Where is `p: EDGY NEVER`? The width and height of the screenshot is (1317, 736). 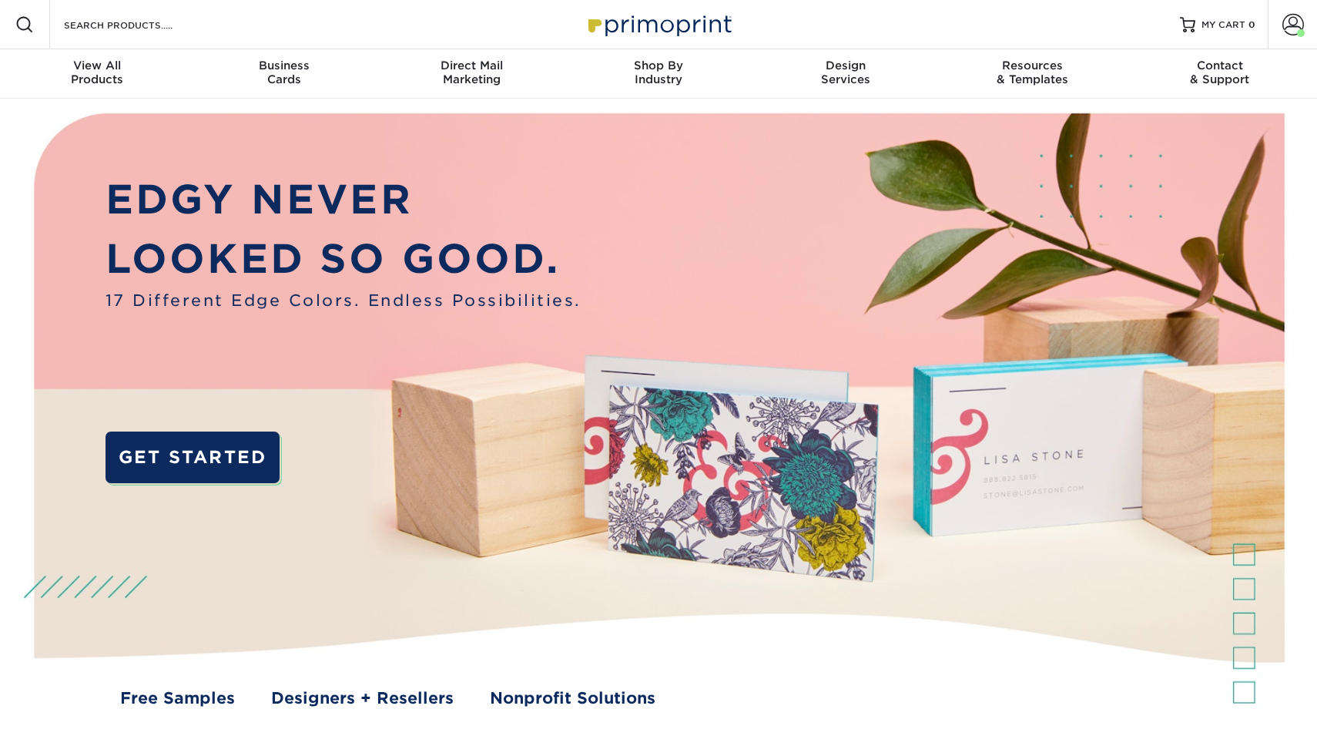
p: EDGY NEVER is located at coordinates (344, 200).